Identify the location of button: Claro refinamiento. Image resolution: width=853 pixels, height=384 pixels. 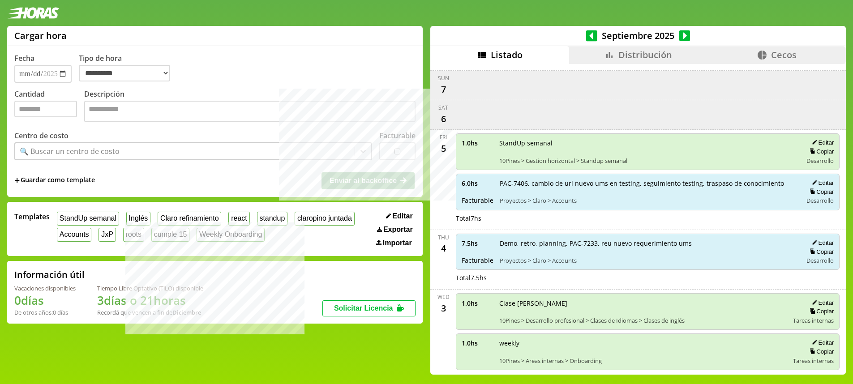
(189, 219).